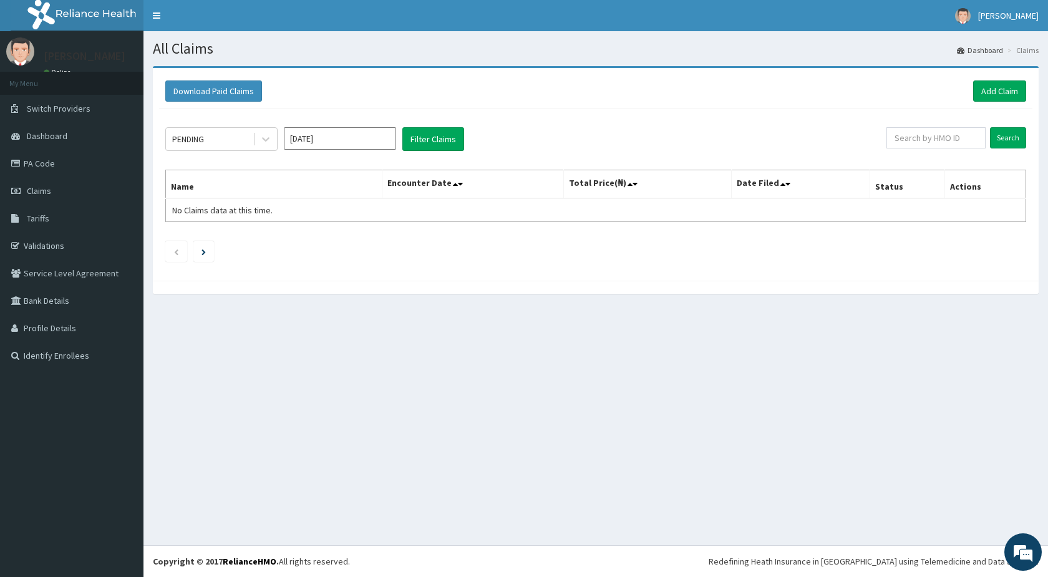  Describe the element at coordinates (340, 138) in the screenshot. I see `input: Select Month and Year` at that location.